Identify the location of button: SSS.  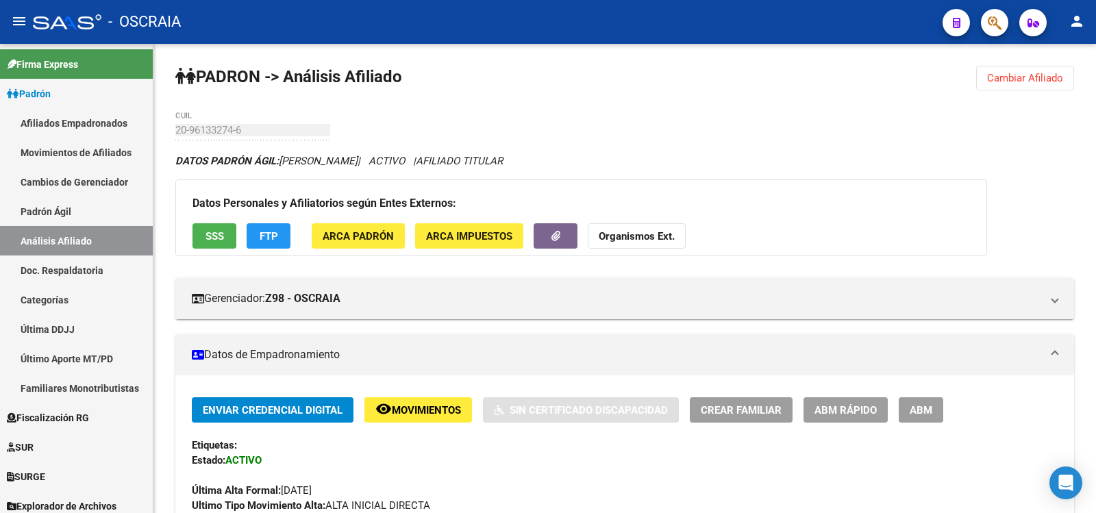
(214, 236).